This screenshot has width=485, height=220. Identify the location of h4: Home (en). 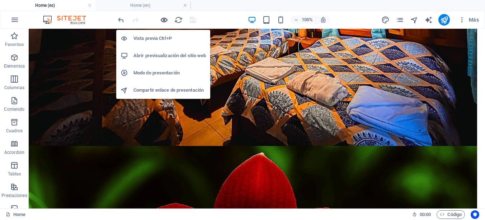
(143, 5).